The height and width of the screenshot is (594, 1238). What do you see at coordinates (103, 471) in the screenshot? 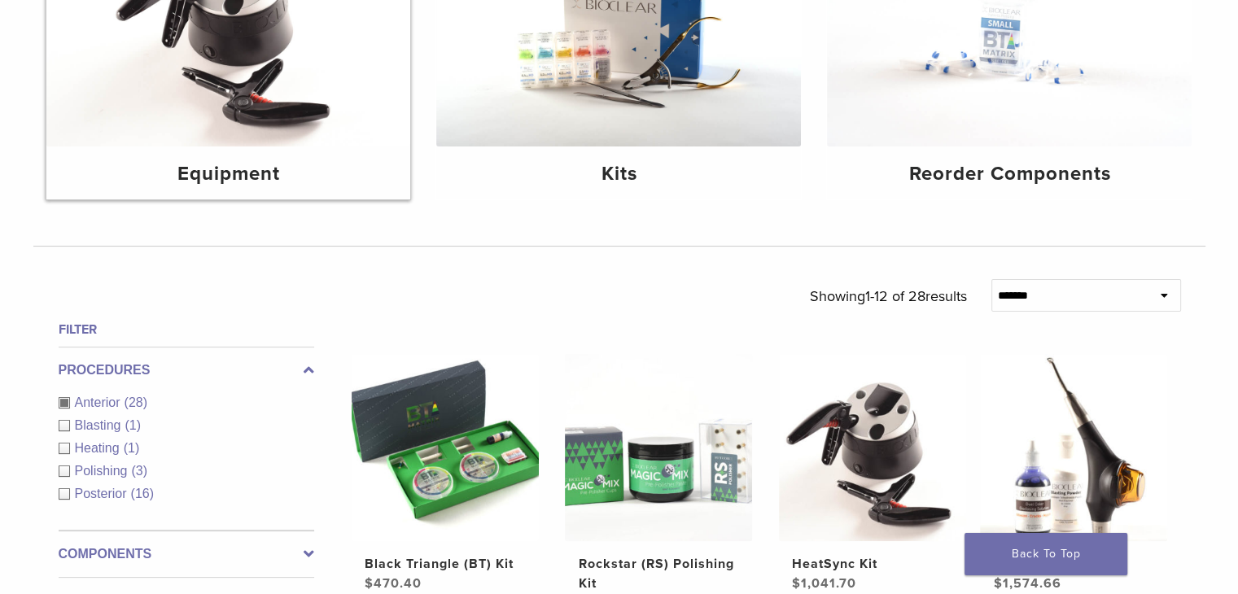
I see `span: Polishing` at bounding box center [103, 471].